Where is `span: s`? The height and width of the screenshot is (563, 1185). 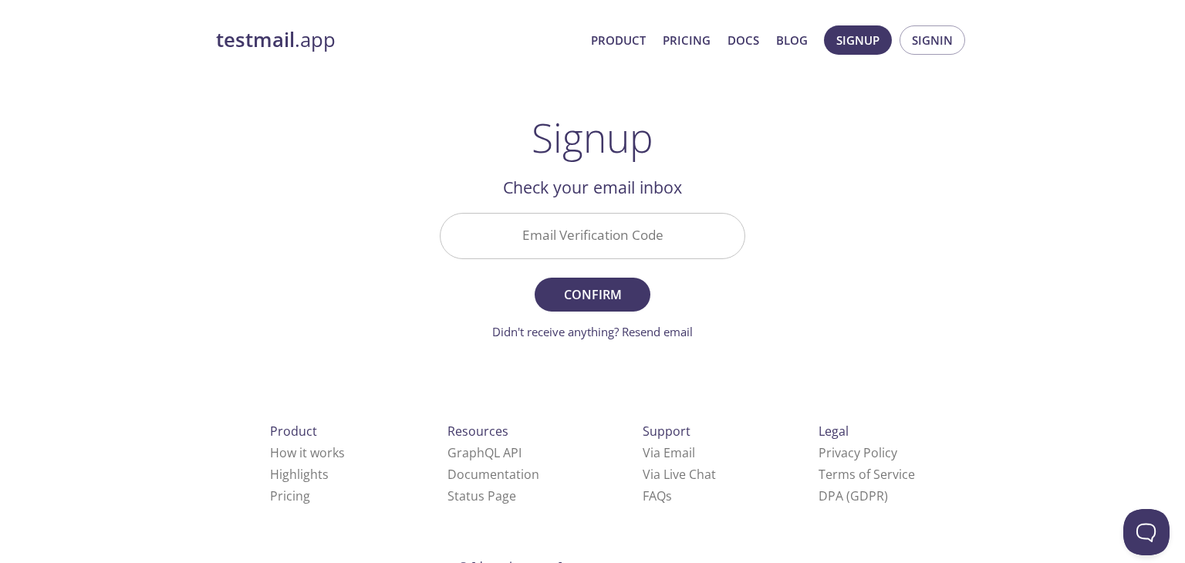 span: s is located at coordinates (669, 496).